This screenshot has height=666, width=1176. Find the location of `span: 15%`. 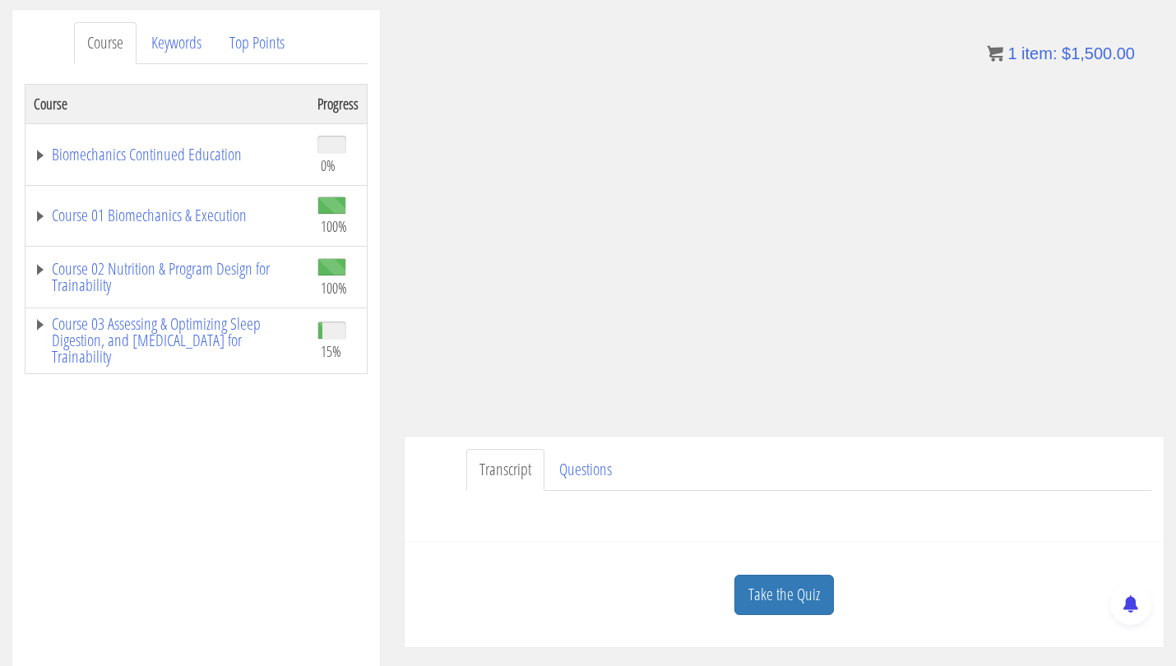

span: 15% is located at coordinates (331, 351).